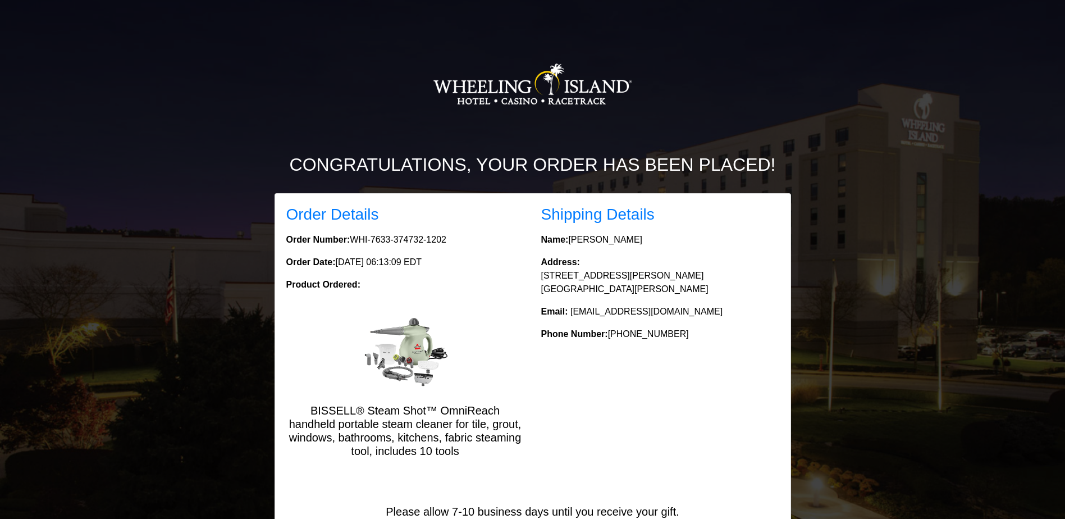 Image resolution: width=1065 pixels, height=519 pixels. What do you see at coordinates (405, 240) in the screenshot?
I see `p: WHI-7633-374732-1202` at bounding box center [405, 240].